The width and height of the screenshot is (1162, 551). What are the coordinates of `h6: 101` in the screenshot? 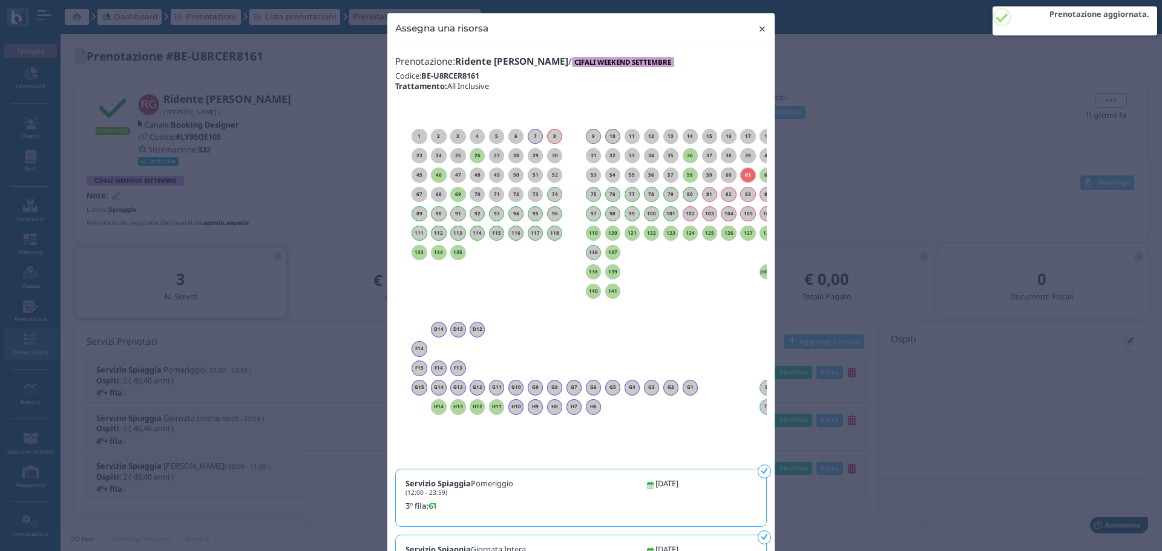 It's located at (671, 214).